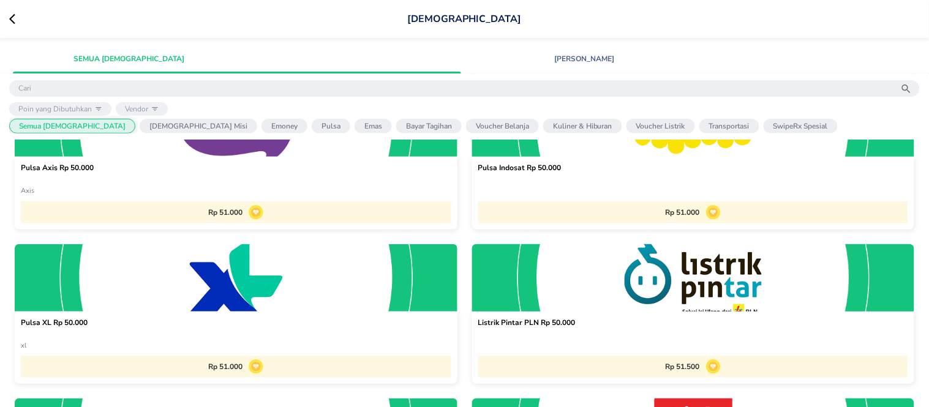 Image resolution: width=929 pixels, height=407 pixels. I want to click on button: Bayar Tagihan, so click(429, 126).